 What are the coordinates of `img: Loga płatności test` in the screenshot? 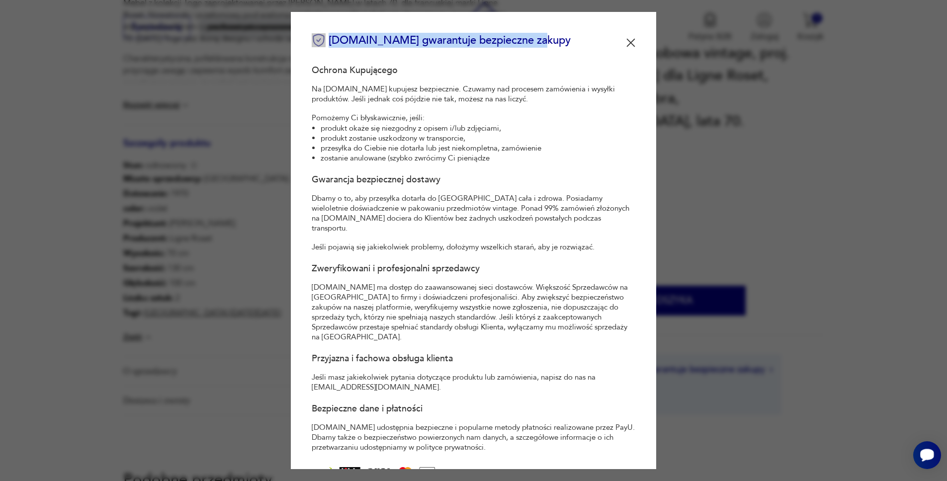 It's located at (374, 473).